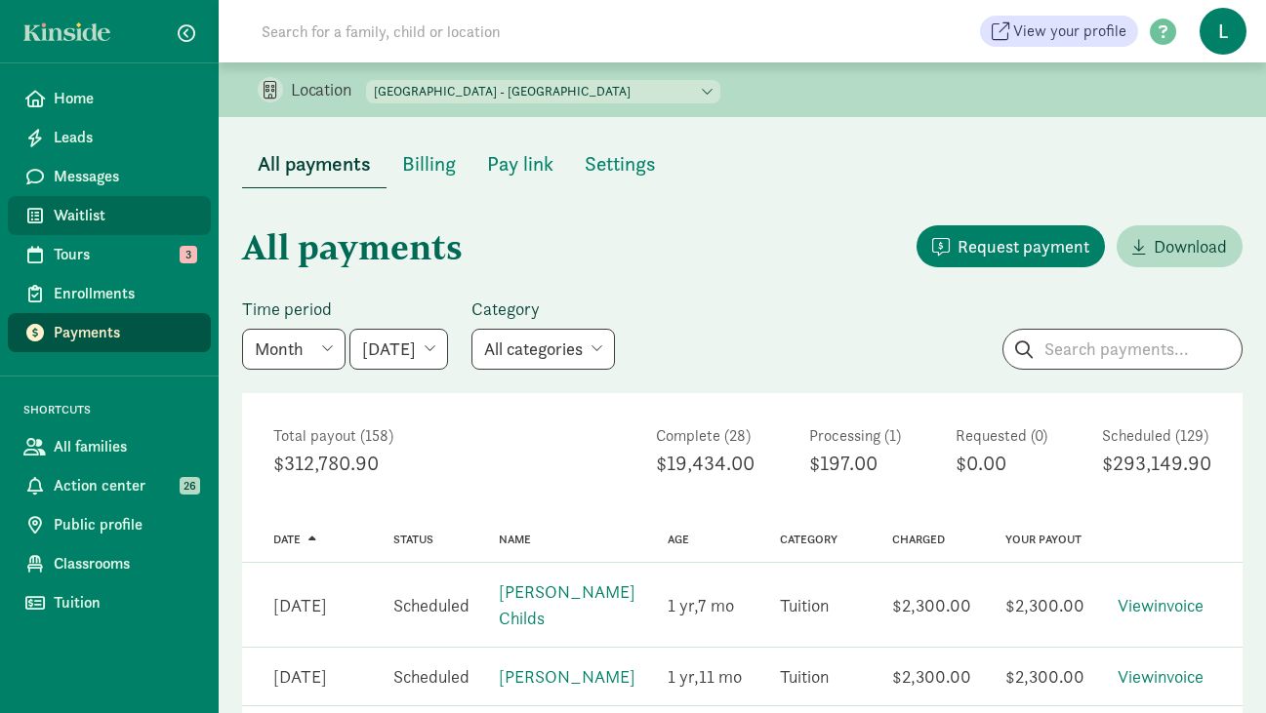 The width and height of the screenshot is (1266, 713). Describe the element at coordinates (124, 99) in the screenshot. I see `span: Home` at that location.